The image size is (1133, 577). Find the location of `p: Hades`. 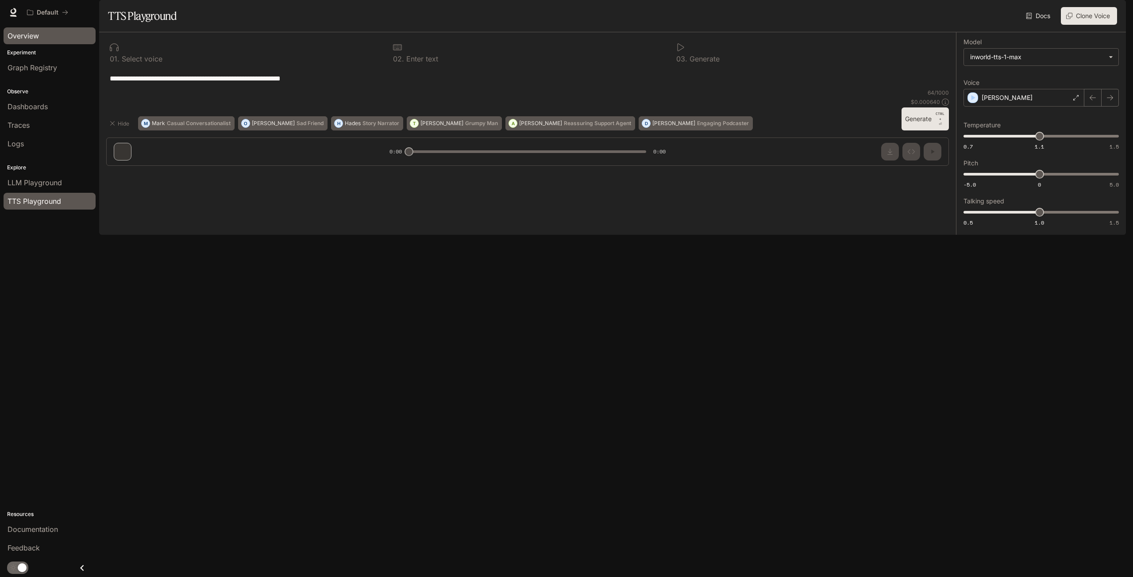

p: Hades is located at coordinates (353, 123).